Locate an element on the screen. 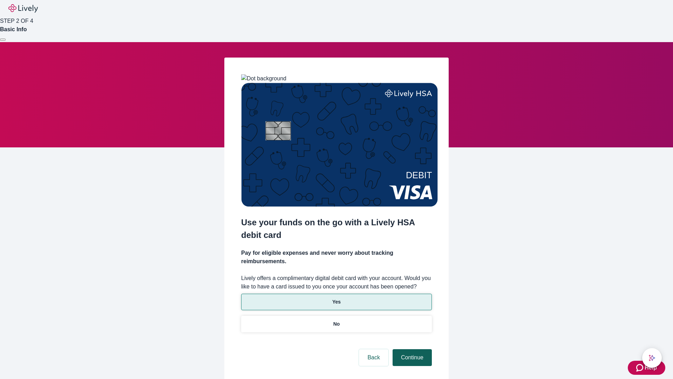 This screenshot has width=673, height=379. span: Help is located at coordinates (651, 368).